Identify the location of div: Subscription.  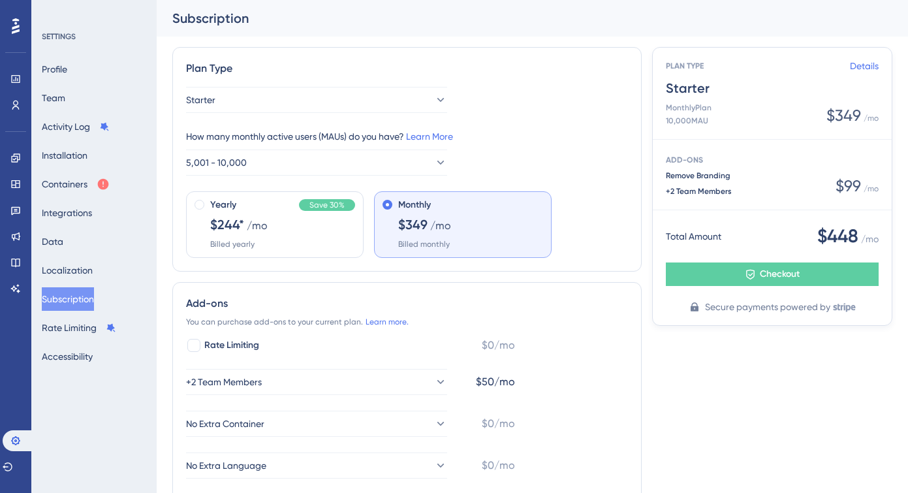
(516, 18).